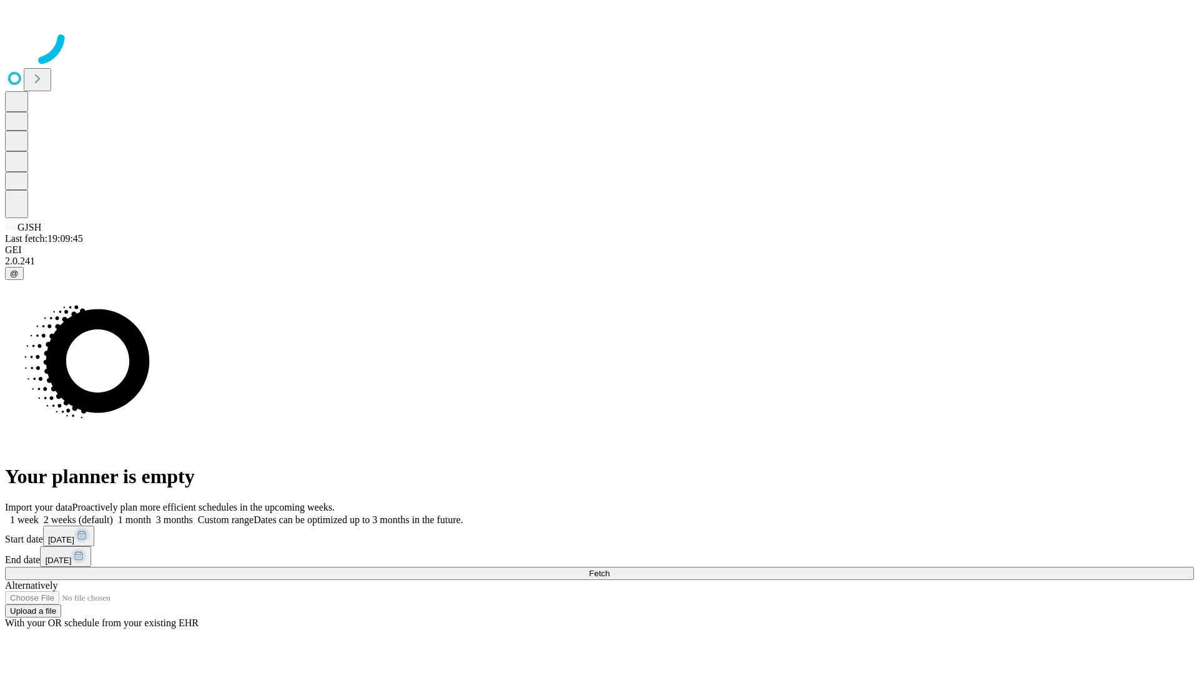  What do you see at coordinates (31, 585) in the screenshot?
I see `span: Alternatively` at bounding box center [31, 585].